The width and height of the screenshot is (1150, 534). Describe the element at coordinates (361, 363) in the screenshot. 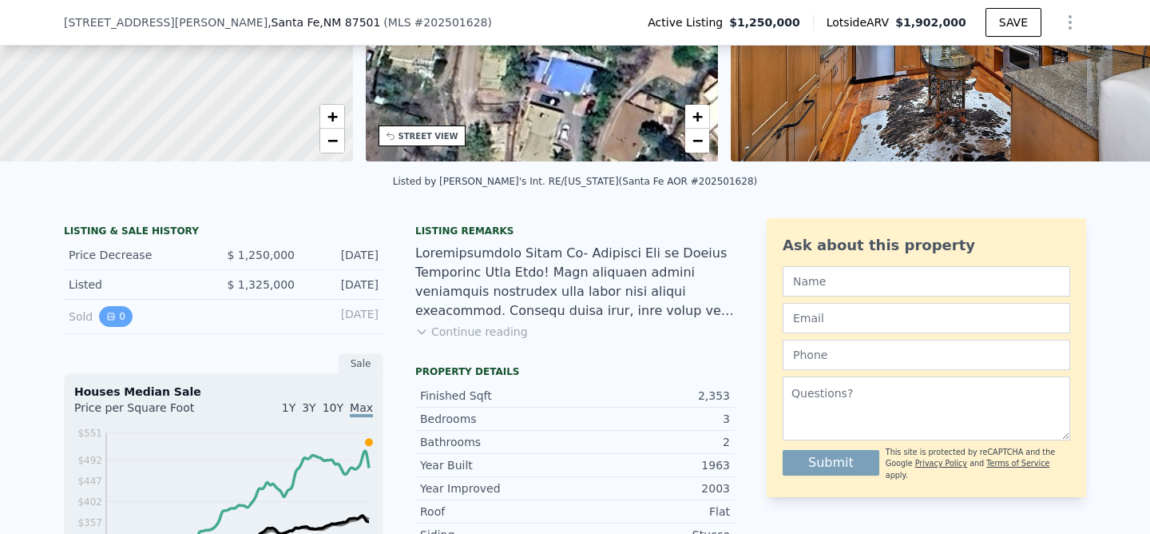

I see `div: Sale` at that location.